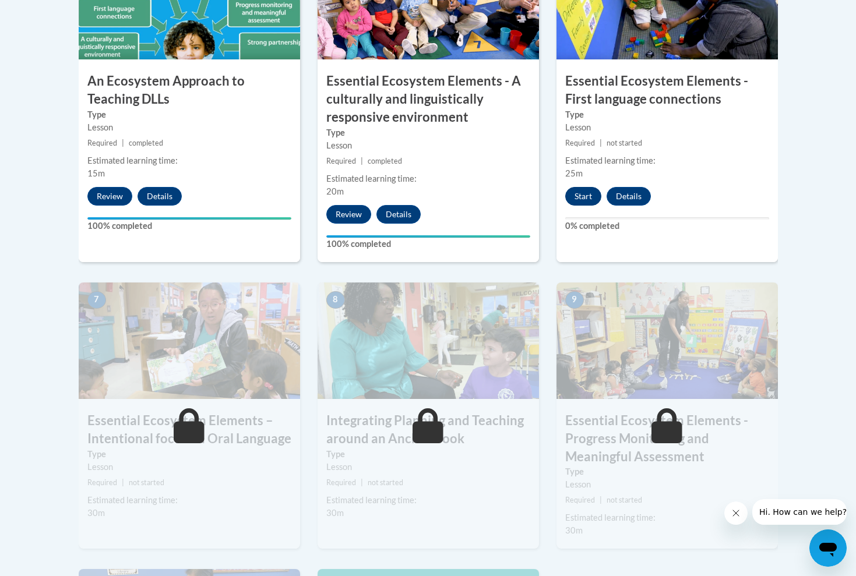 The image size is (856, 576). Describe the element at coordinates (96, 173) in the screenshot. I see `span: 15m` at that location.